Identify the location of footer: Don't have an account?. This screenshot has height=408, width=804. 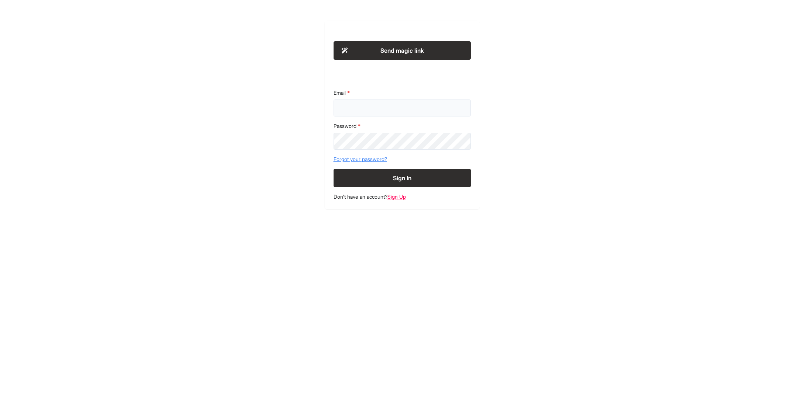
(402, 197).